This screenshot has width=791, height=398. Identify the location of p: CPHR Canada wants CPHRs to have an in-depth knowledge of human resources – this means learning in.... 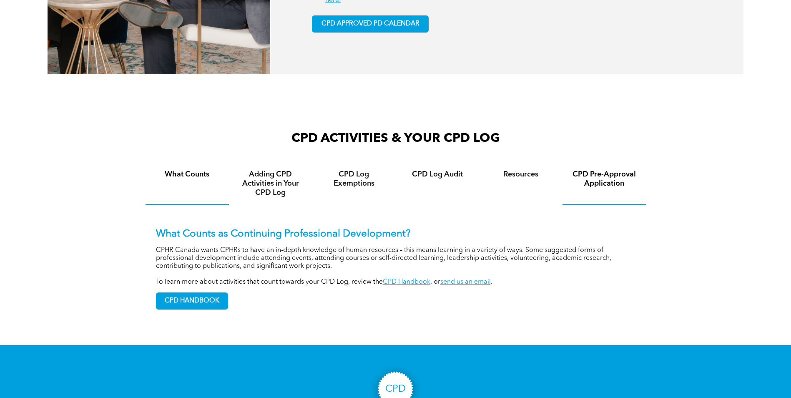
(396, 258).